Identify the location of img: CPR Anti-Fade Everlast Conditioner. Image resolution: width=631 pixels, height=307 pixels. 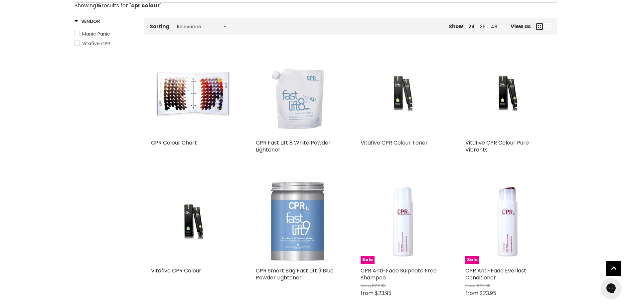
(507, 221).